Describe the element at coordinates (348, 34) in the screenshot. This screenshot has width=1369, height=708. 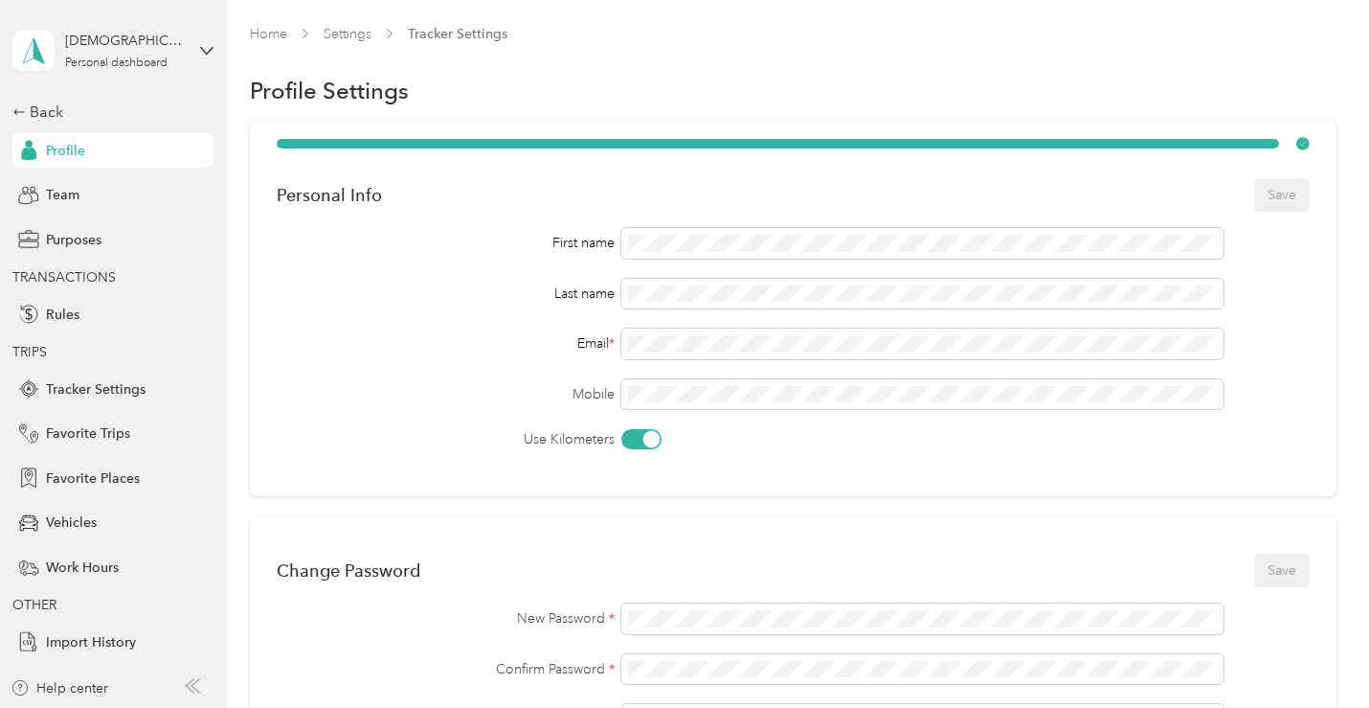
I see `a: Settings` at that location.